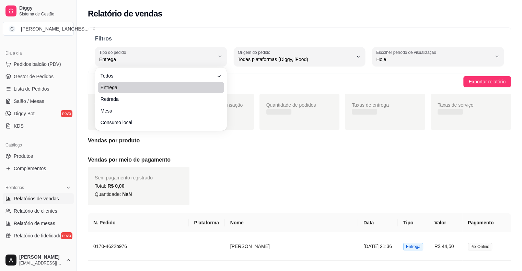 The image size is (522, 271). What do you see at coordinates (370, 105) in the screenshot?
I see `span: Taxas de entrega` at bounding box center [370, 105].